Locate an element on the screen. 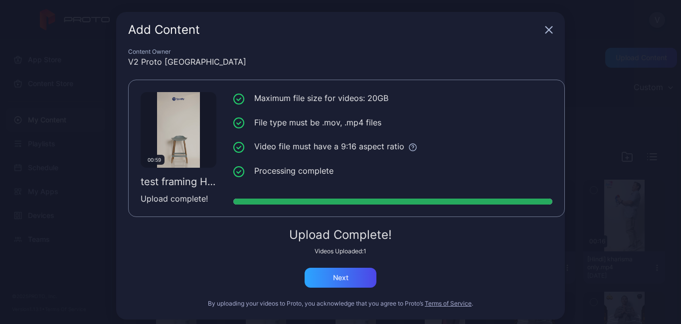 This screenshot has width=681, height=324. div: Add Content is located at coordinates (334, 30).